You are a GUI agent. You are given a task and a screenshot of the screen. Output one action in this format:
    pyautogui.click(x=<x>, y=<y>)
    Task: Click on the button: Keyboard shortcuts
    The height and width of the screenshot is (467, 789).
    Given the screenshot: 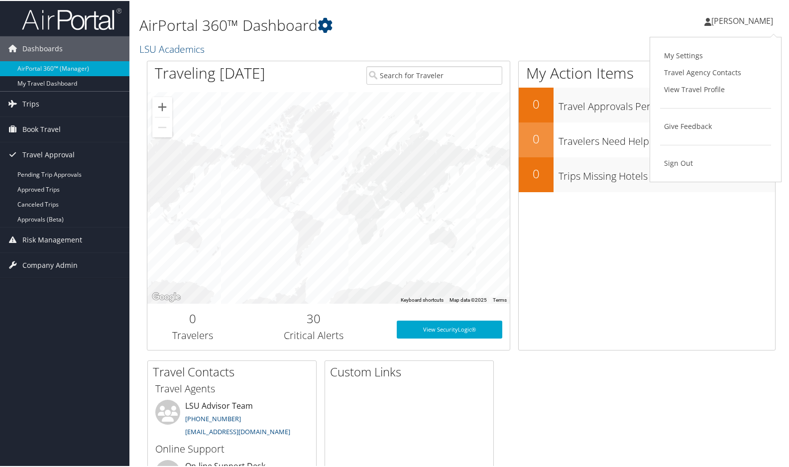 What is the action you would take?
    pyautogui.click(x=422, y=299)
    